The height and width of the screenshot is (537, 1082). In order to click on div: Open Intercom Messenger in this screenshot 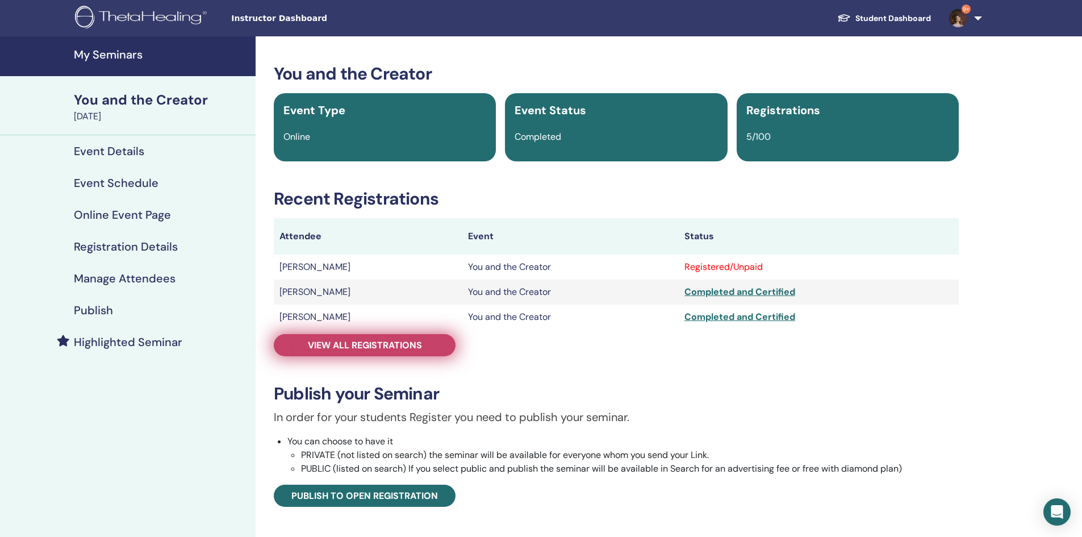, I will do `click(1057, 512)`.